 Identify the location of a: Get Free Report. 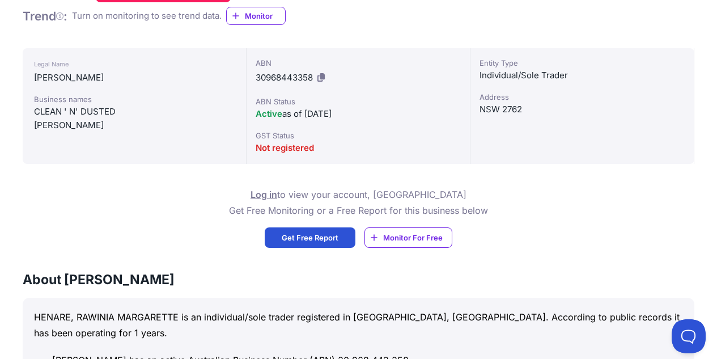
(310, 238).